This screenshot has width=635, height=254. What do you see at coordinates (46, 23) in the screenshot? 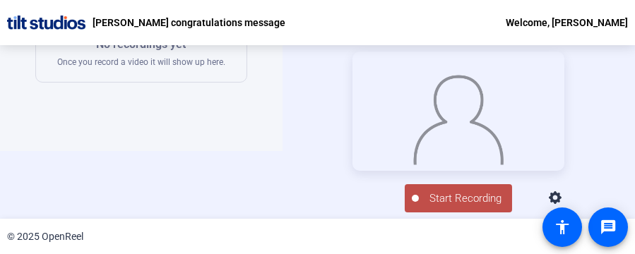
I see `img: OpenReel logo` at bounding box center [46, 23].